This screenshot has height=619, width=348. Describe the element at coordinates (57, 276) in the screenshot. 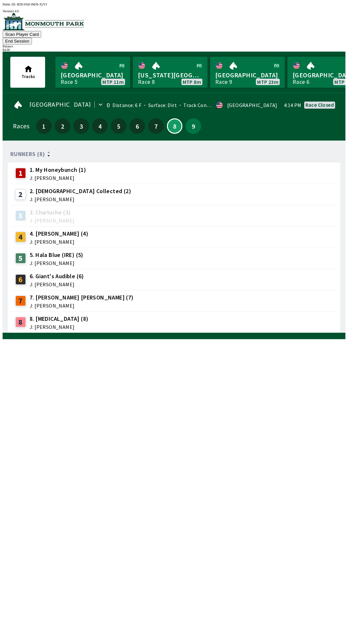

I see `span: 6. Giant's Audible (6)` at that location.